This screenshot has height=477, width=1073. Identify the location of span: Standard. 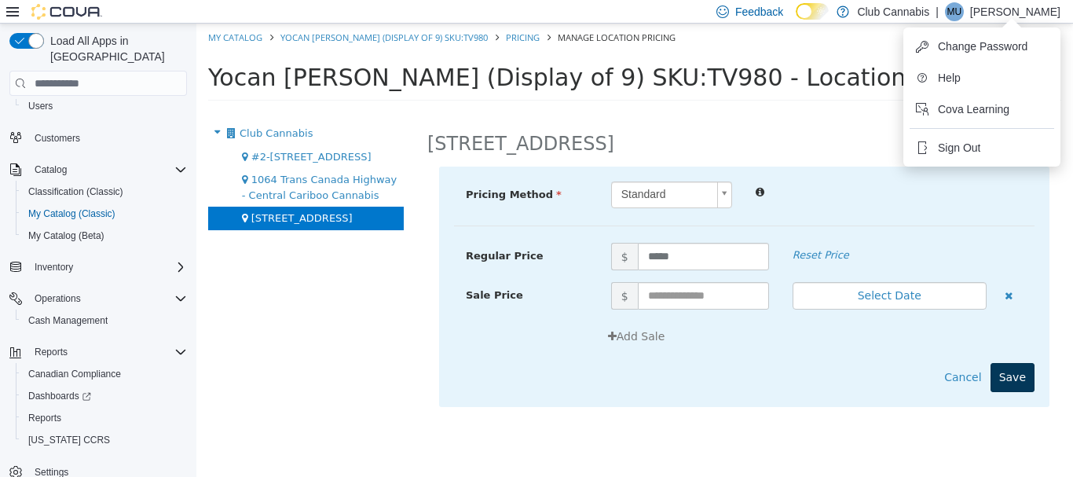
(465, 171).